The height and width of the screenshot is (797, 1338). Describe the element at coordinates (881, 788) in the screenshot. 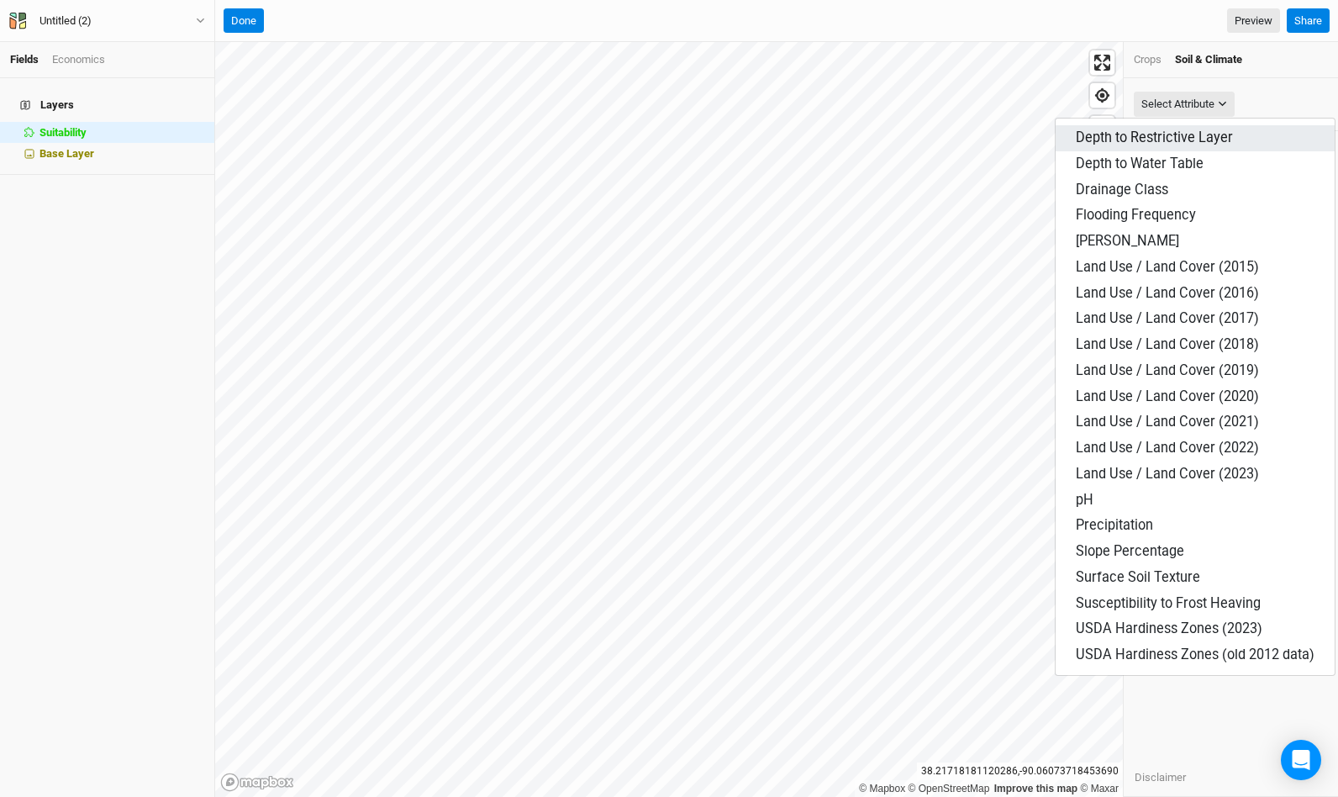

I see `a: Mapbox` at that location.